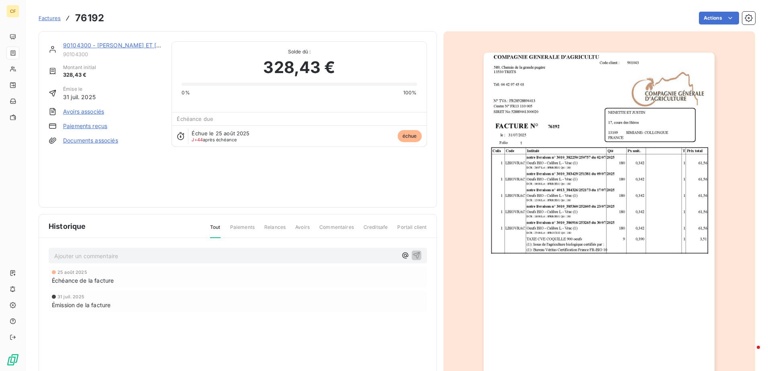 Image resolution: width=768 pixels, height=371 pixels. I want to click on span: Échéance due, so click(195, 119).